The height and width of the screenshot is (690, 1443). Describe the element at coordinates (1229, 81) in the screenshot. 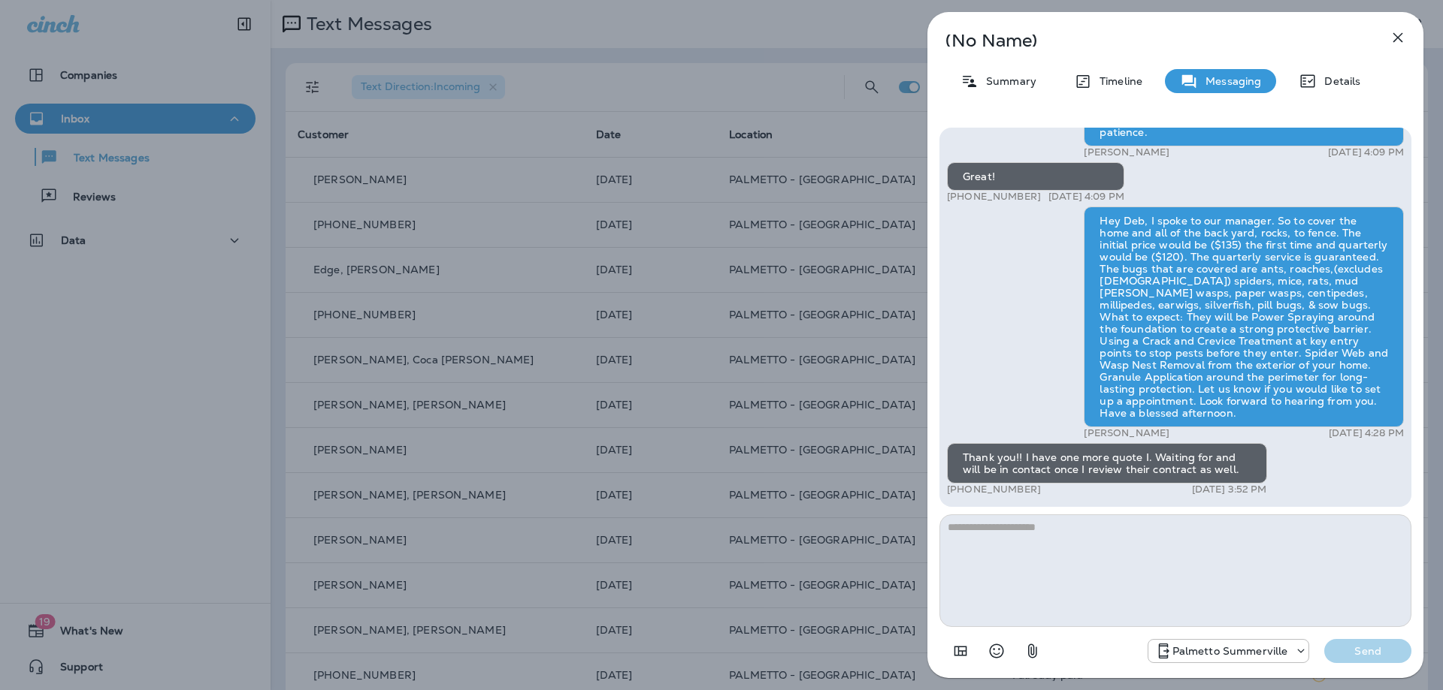

I see `p: Messaging` at that location.